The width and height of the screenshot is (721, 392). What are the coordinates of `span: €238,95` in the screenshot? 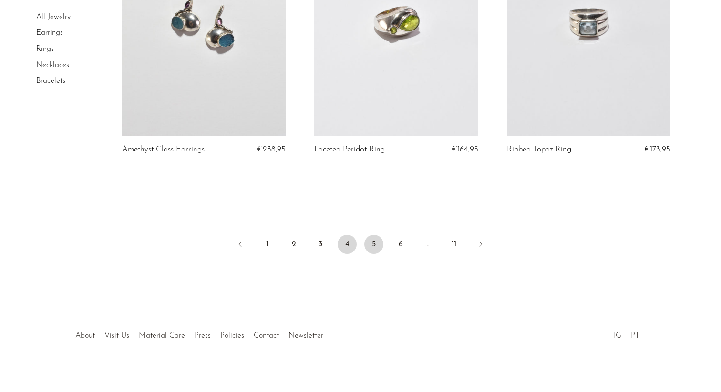 It's located at (271, 149).